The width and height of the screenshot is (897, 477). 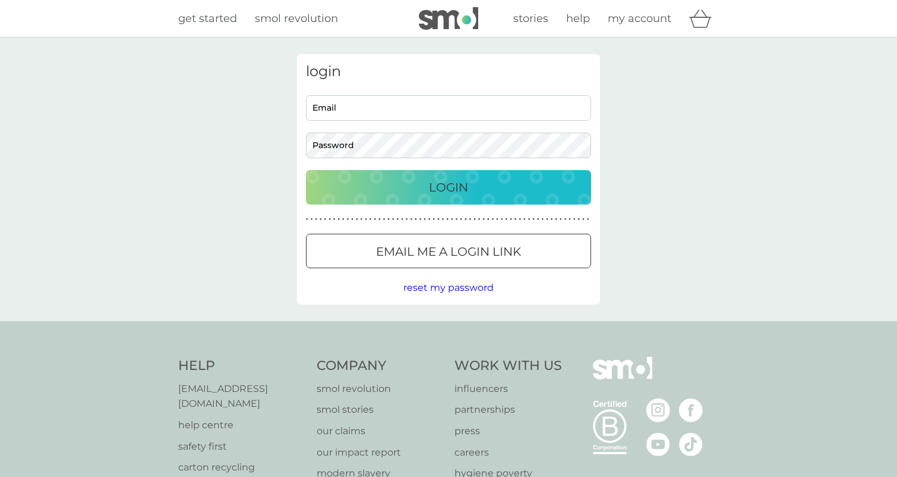 What do you see at coordinates (508, 389) in the screenshot?
I see `a: influencers` at bounding box center [508, 389].